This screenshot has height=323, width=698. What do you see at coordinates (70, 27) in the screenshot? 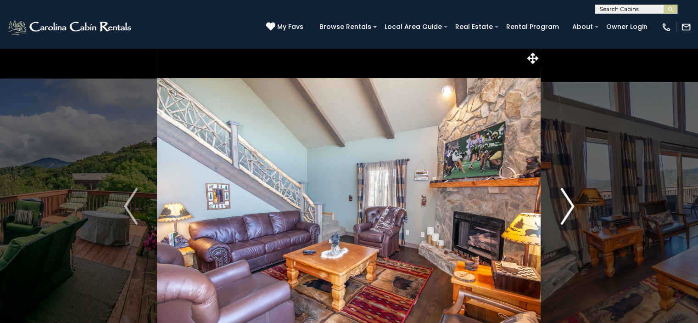
I see `img: White-1-2.png` at bounding box center [70, 27].